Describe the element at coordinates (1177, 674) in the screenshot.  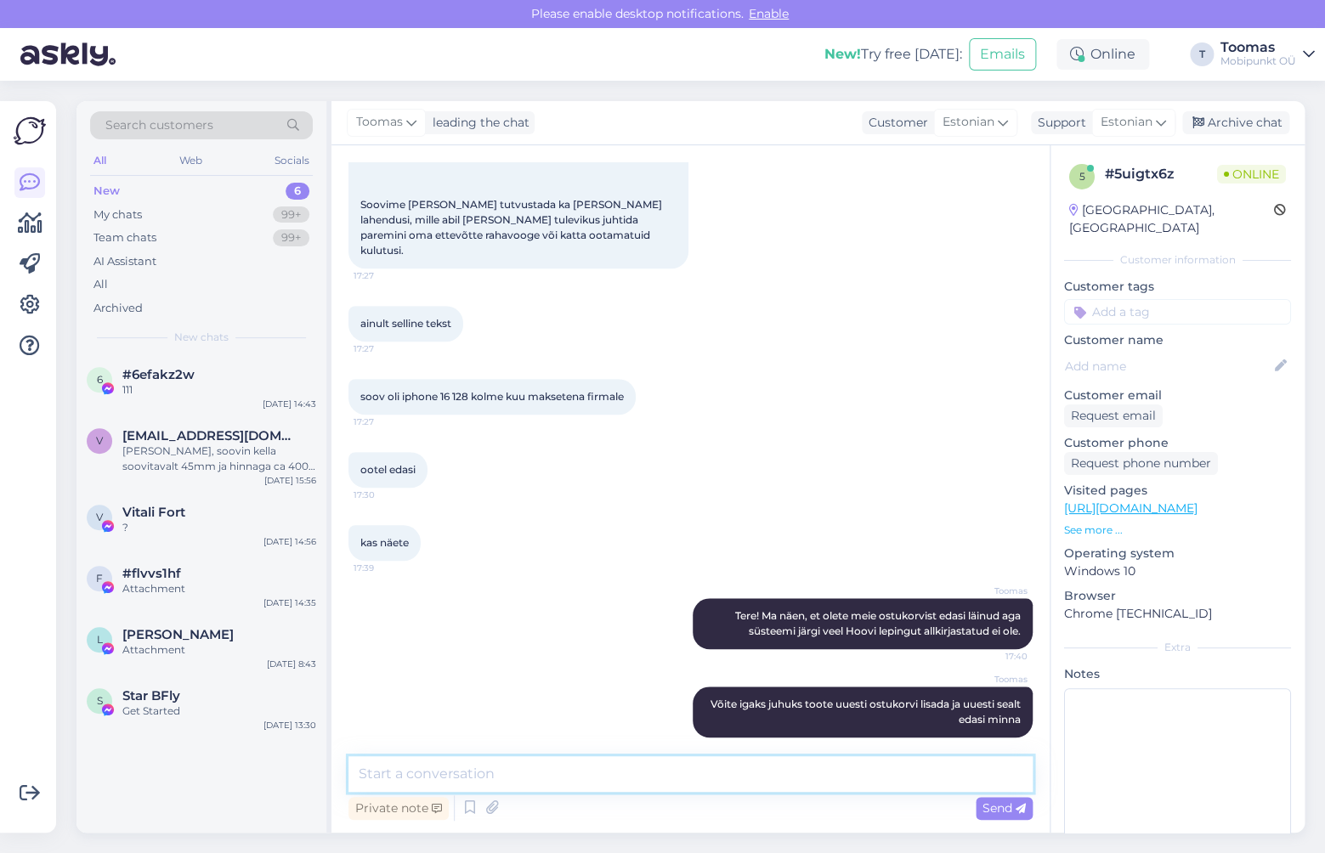
I see `p: Notes` at that location.